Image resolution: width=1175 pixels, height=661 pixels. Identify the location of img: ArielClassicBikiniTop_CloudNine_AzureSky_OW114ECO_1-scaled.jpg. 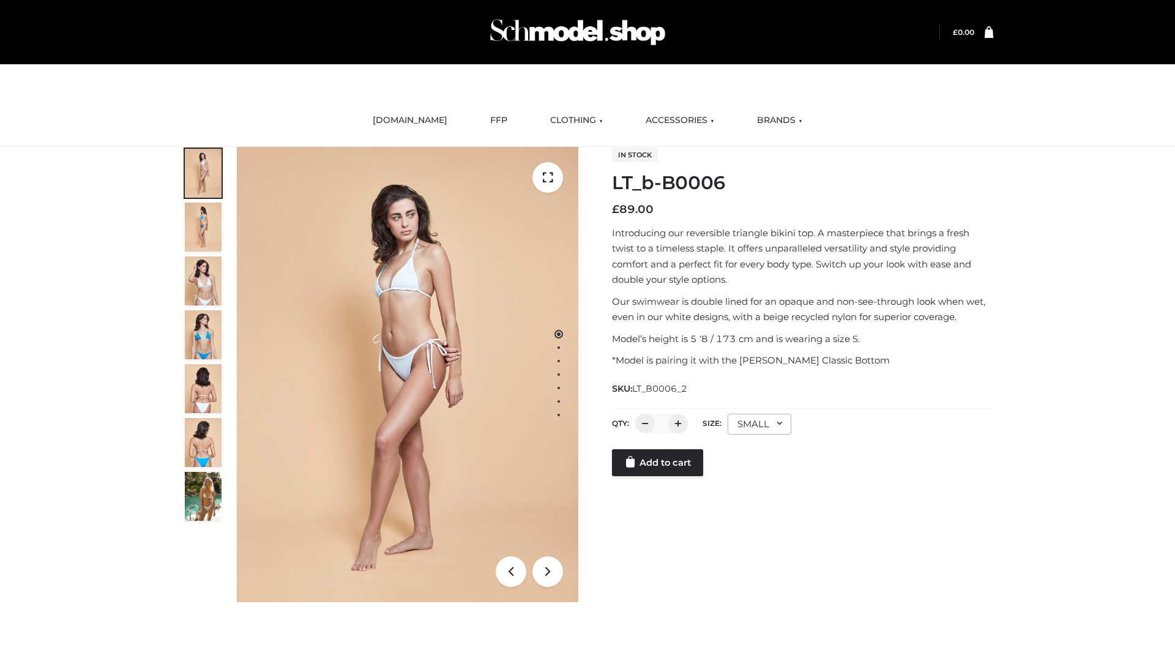
(203, 173).